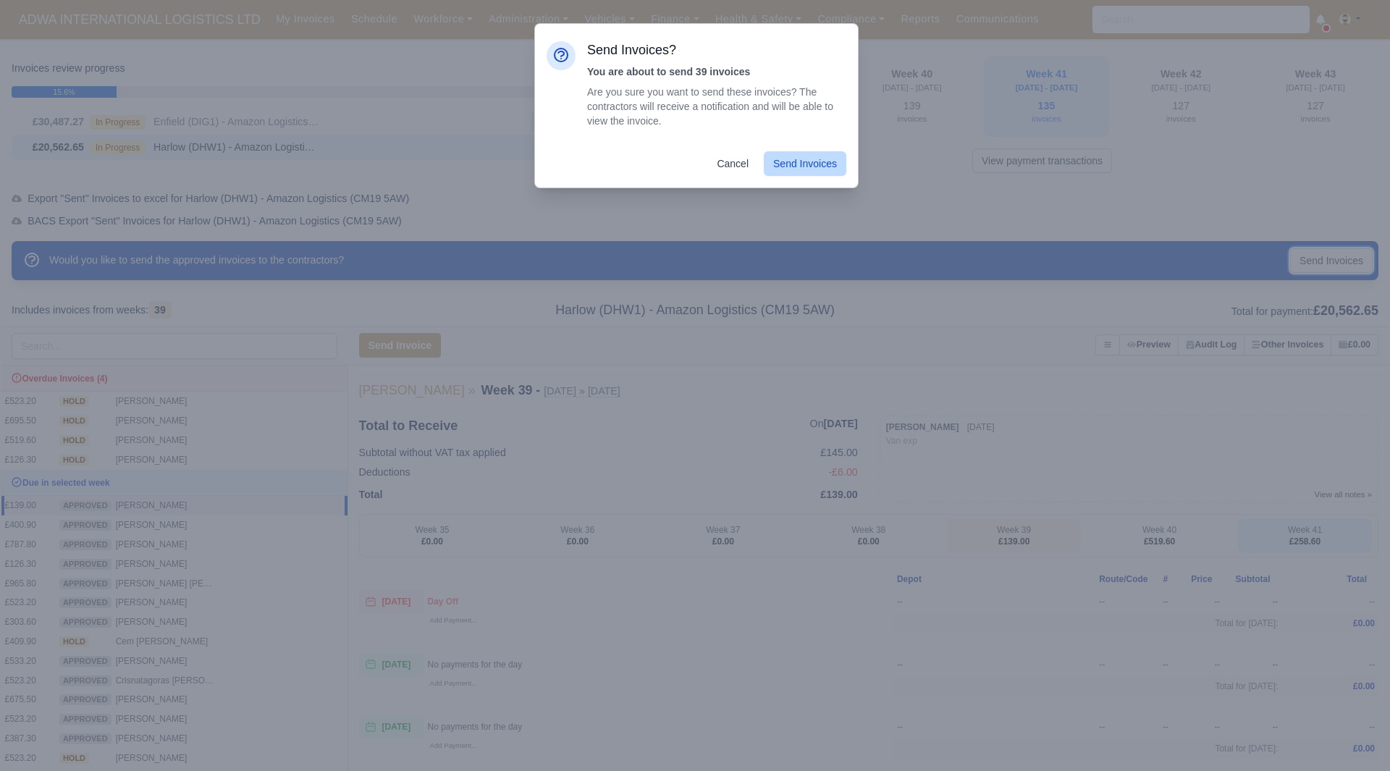  I want to click on button: Send Invoices, so click(805, 164).